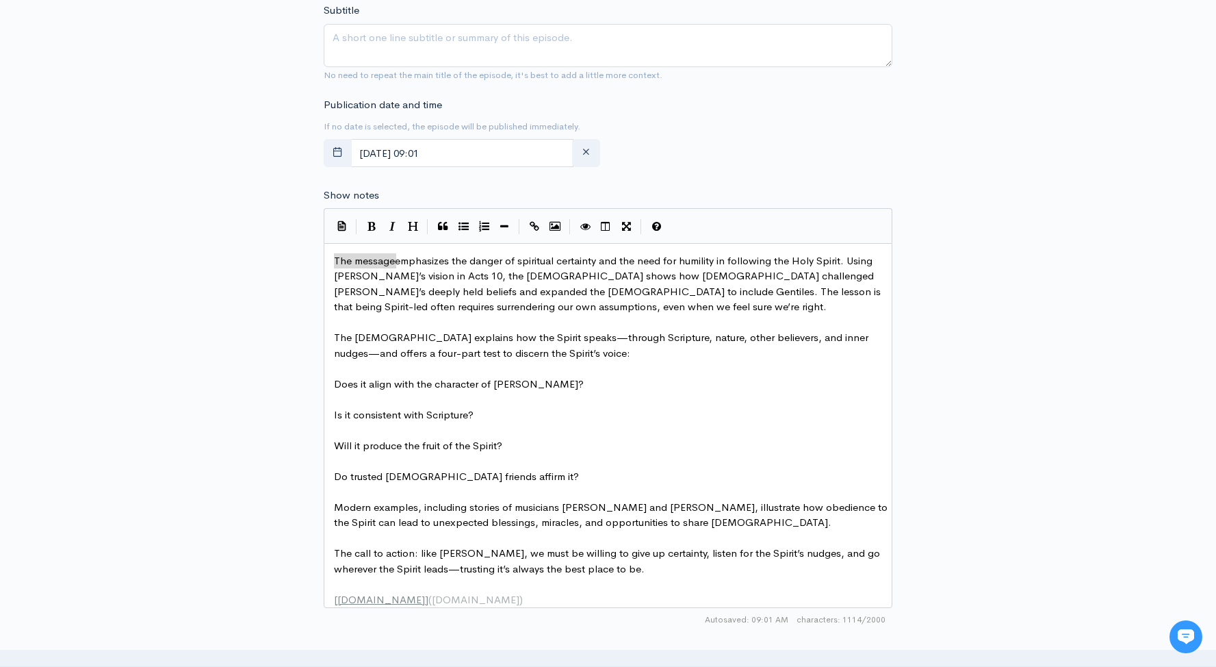 The height and width of the screenshot is (667, 1216). Describe the element at coordinates (413, 227) in the screenshot. I see `button: Heading` at that location.